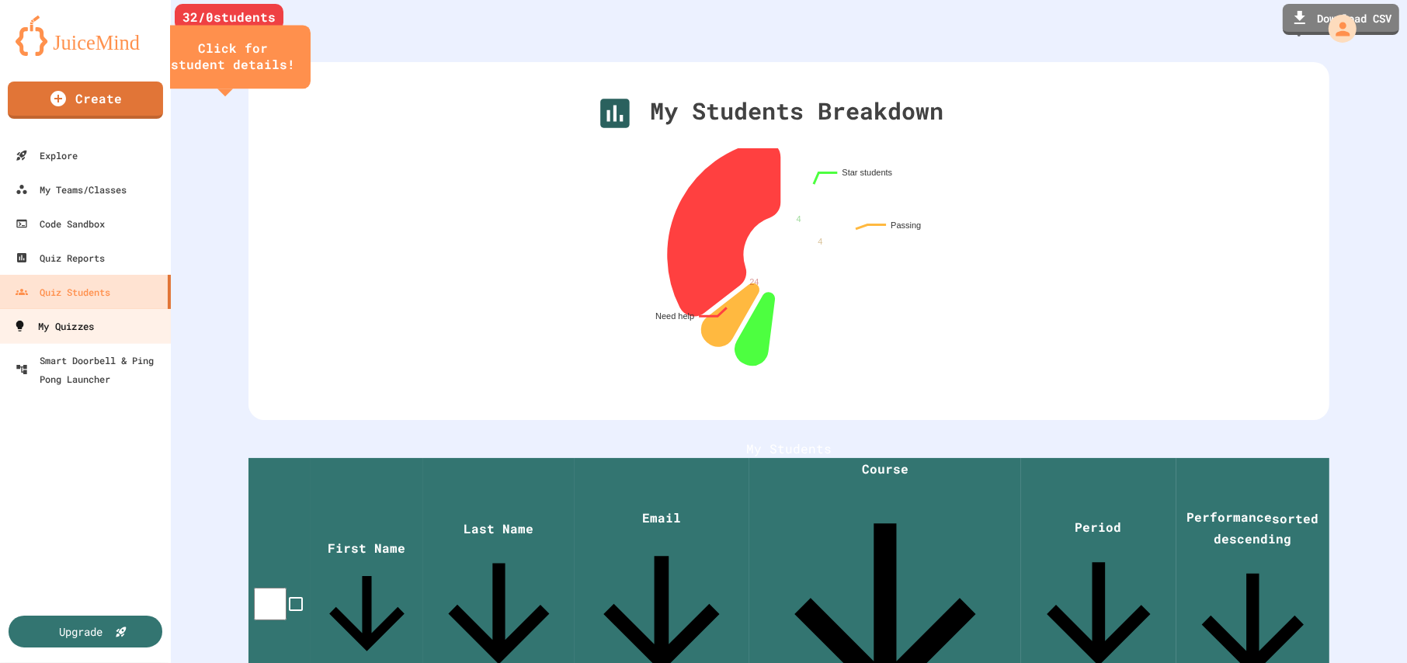 Image resolution: width=1407 pixels, height=663 pixels. Describe the element at coordinates (54, 326) in the screenshot. I see `div: My Quizzes` at that location.